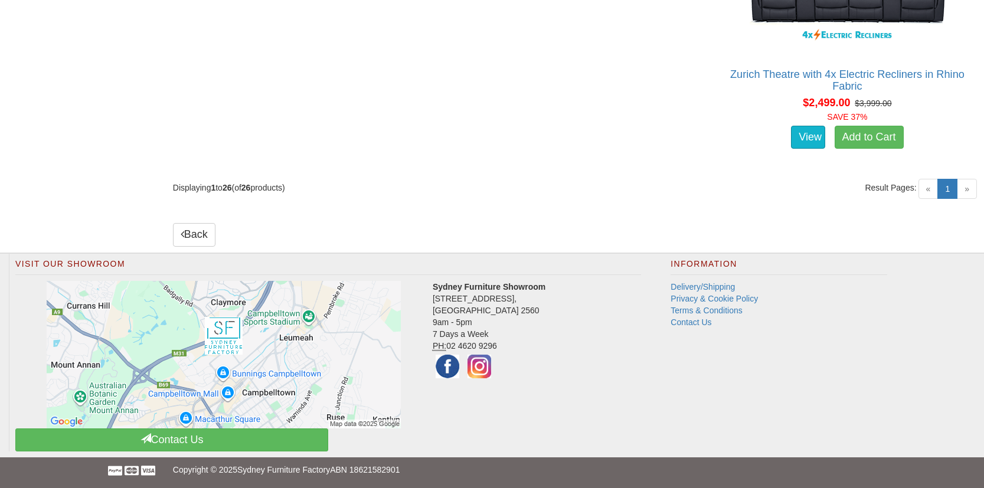  Describe the element at coordinates (224, 355) in the screenshot. I see `img: Click to activate map` at that location.